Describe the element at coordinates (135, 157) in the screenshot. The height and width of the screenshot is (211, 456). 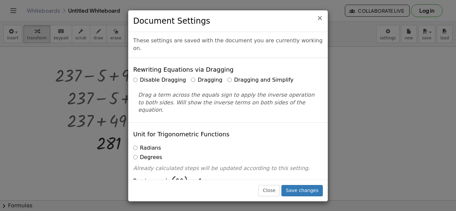
I see `input: Degrees` at that location.